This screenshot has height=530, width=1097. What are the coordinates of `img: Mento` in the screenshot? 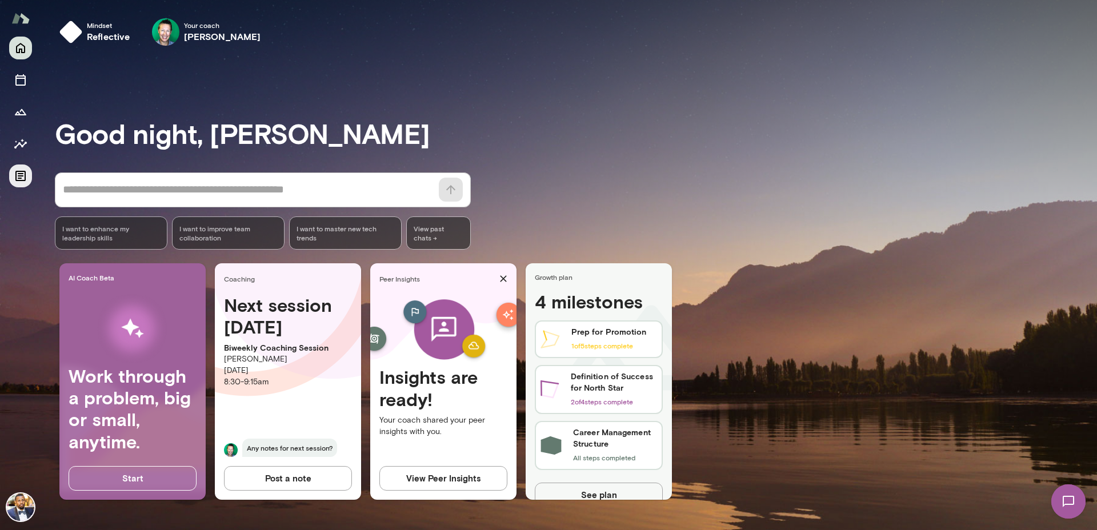 It's located at (21, 18).